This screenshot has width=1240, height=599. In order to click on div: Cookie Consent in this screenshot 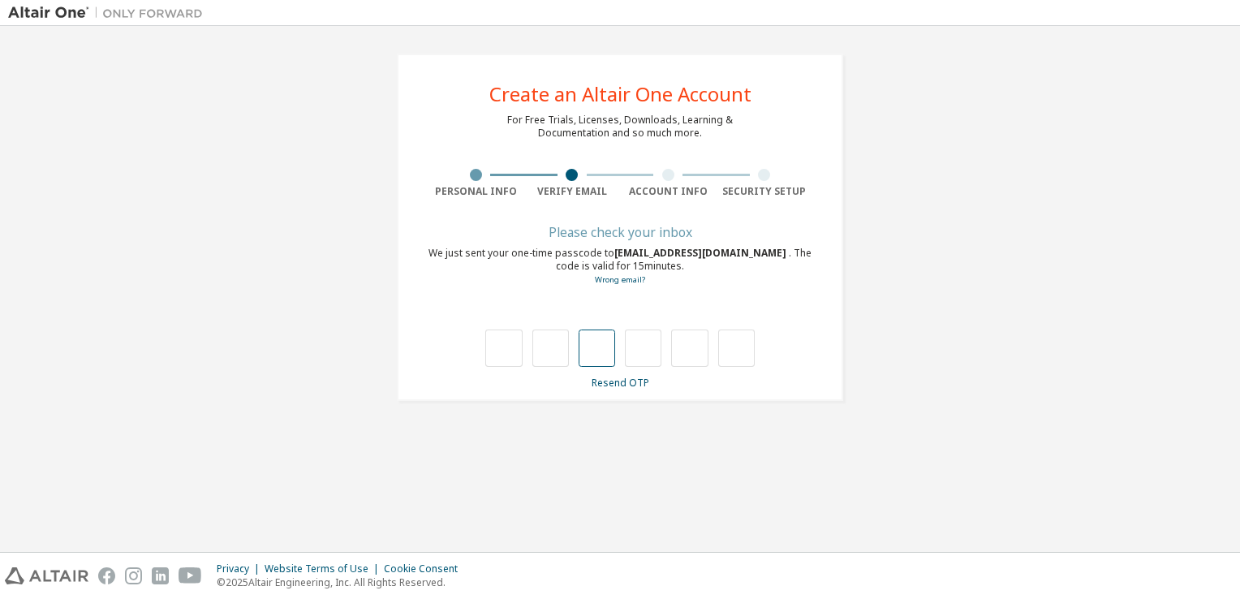, I will do `click(425, 569)`.